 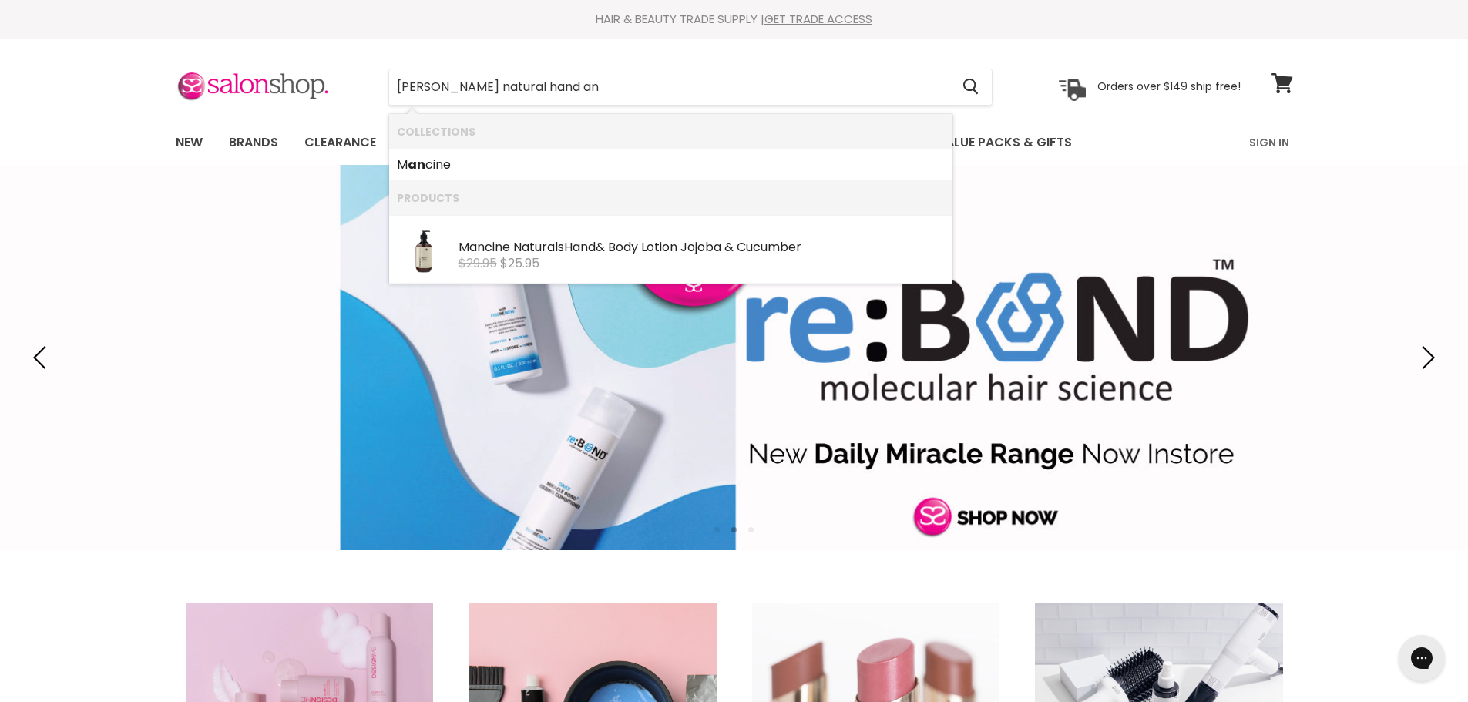 What do you see at coordinates (1426, 358) in the screenshot?
I see `button: Next` at bounding box center [1426, 358].